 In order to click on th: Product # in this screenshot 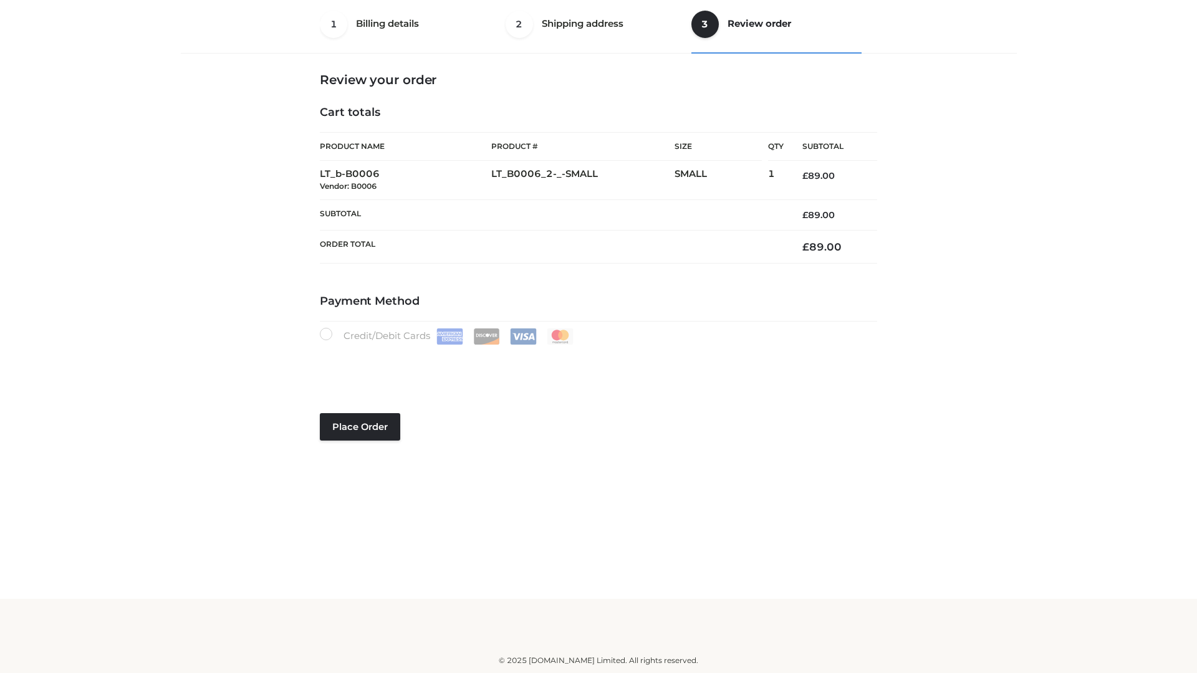, I will do `click(583, 147)`.